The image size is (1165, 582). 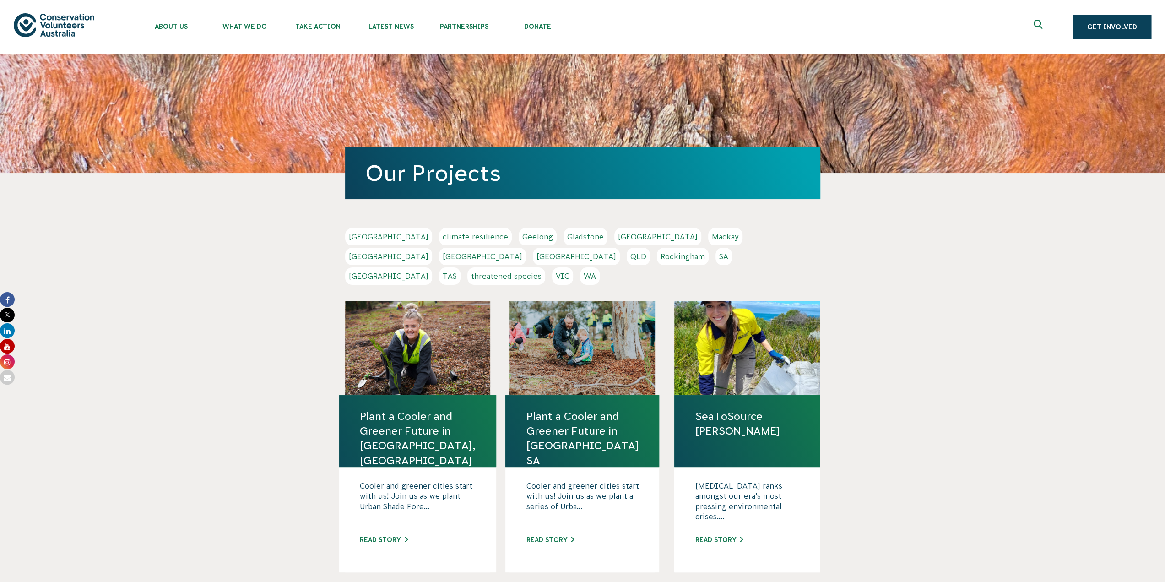 What do you see at coordinates (171, 27) in the screenshot?
I see `span: About Us` at bounding box center [171, 27].